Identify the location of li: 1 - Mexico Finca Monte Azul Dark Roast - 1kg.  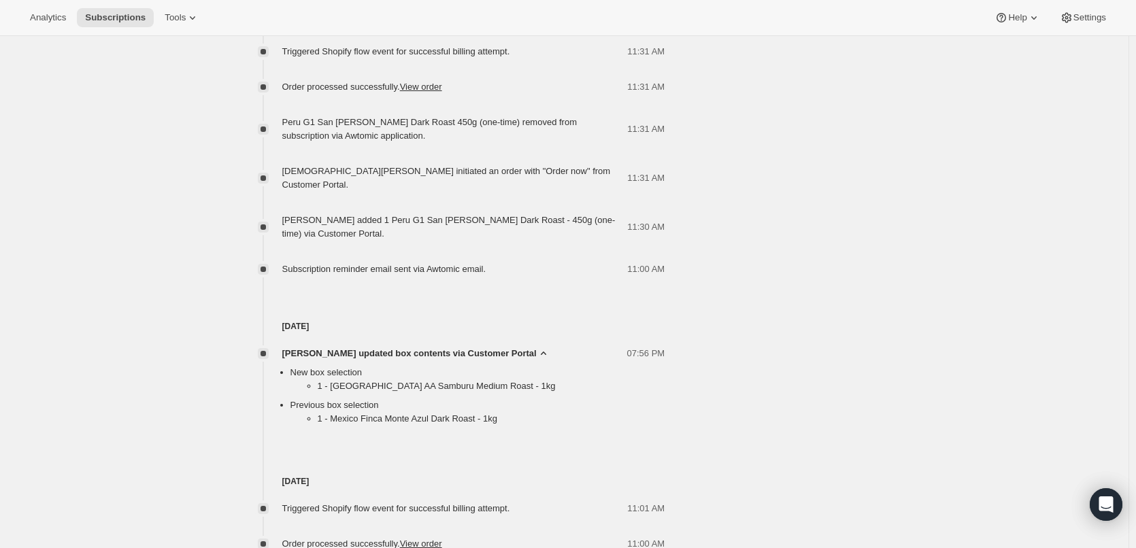
(491, 419).